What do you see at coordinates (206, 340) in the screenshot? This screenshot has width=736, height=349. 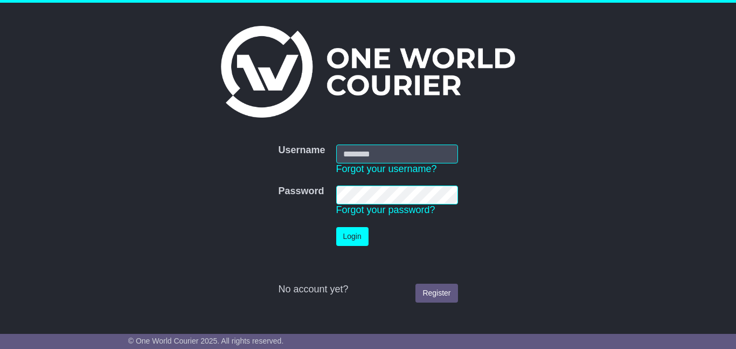 I see `span: © One World Courier 2025. All rights reserved.` at bounding box center [206, 340].